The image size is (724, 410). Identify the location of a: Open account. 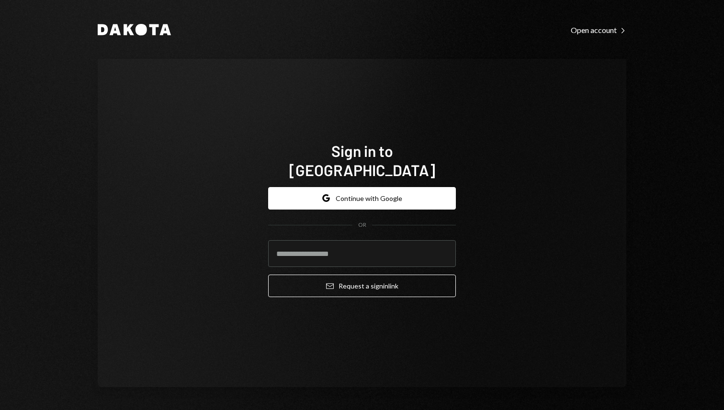
(598, 30).